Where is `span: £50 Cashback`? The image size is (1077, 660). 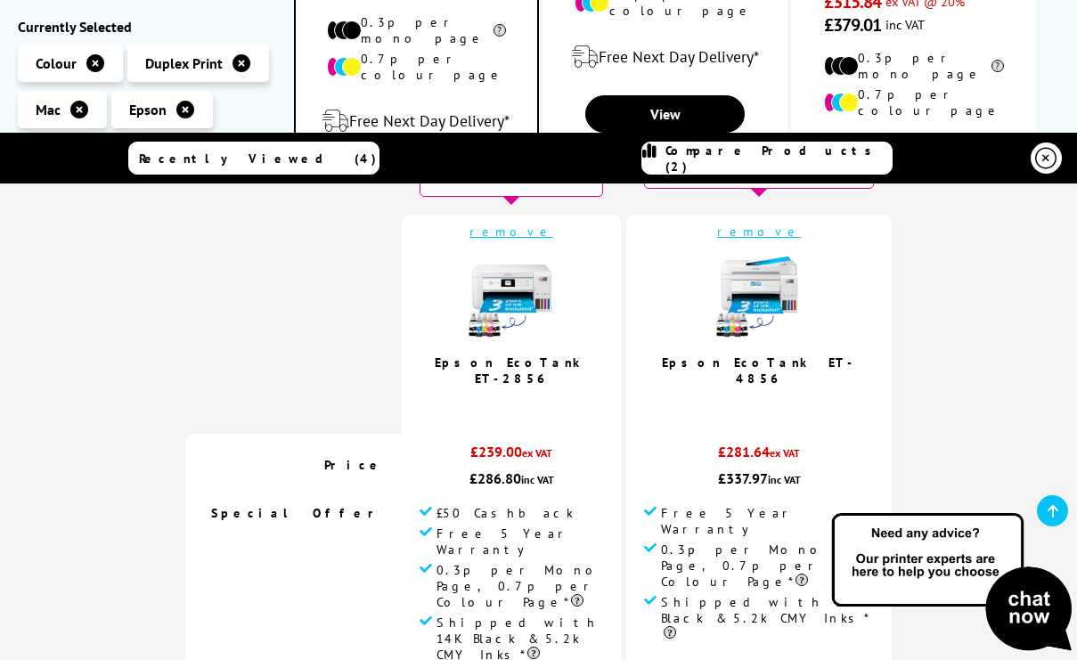
span: £50 Cashback is located at coordinates (505, 513).